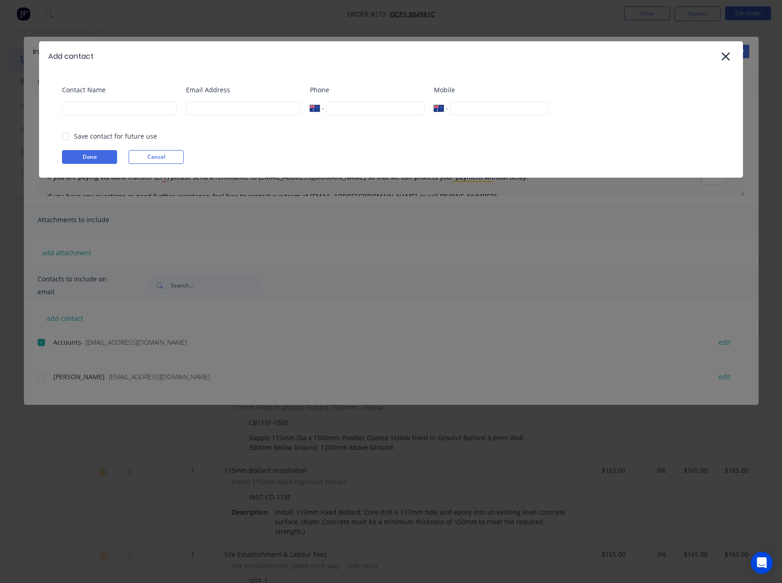  Describe the element at coordinates (761, 563) in the screenshot. I see `div: Open Intercom Messenger` at that location.